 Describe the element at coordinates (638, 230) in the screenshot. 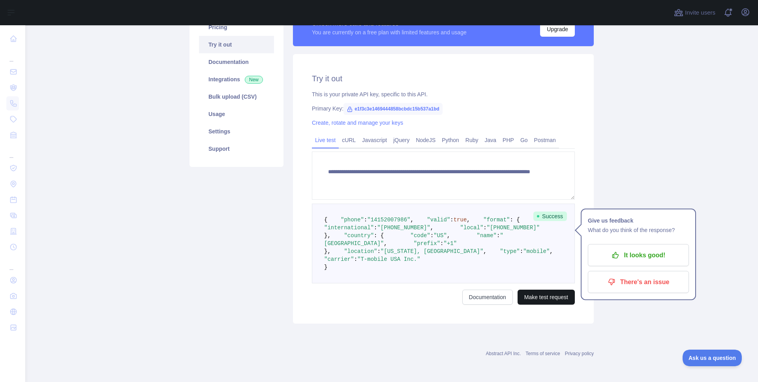

I see `p: What do you think of the response?` at that location.